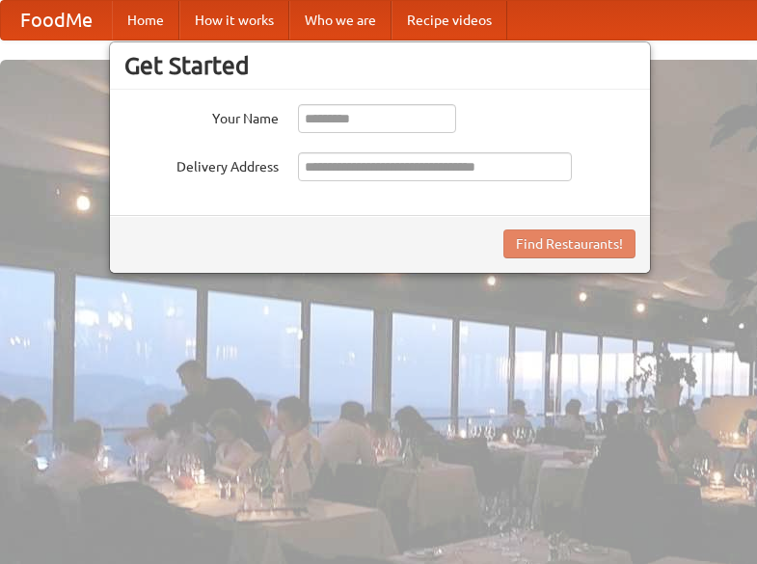 The image size is (757, 564). Describe the element at coordinates (56, 20) in the screenshot. I see `a: FoodMe` at that location.